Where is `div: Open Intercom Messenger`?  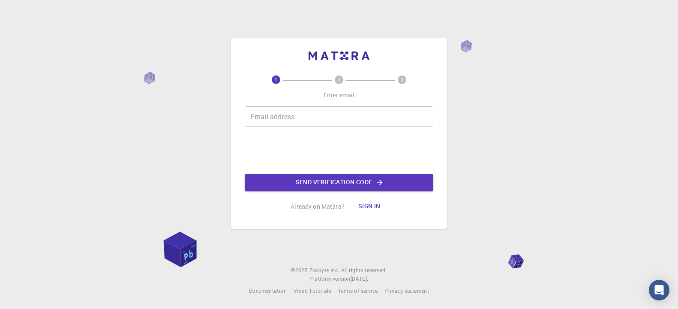 div: Open Intercom Messenger is located at coordinates (659, 290).